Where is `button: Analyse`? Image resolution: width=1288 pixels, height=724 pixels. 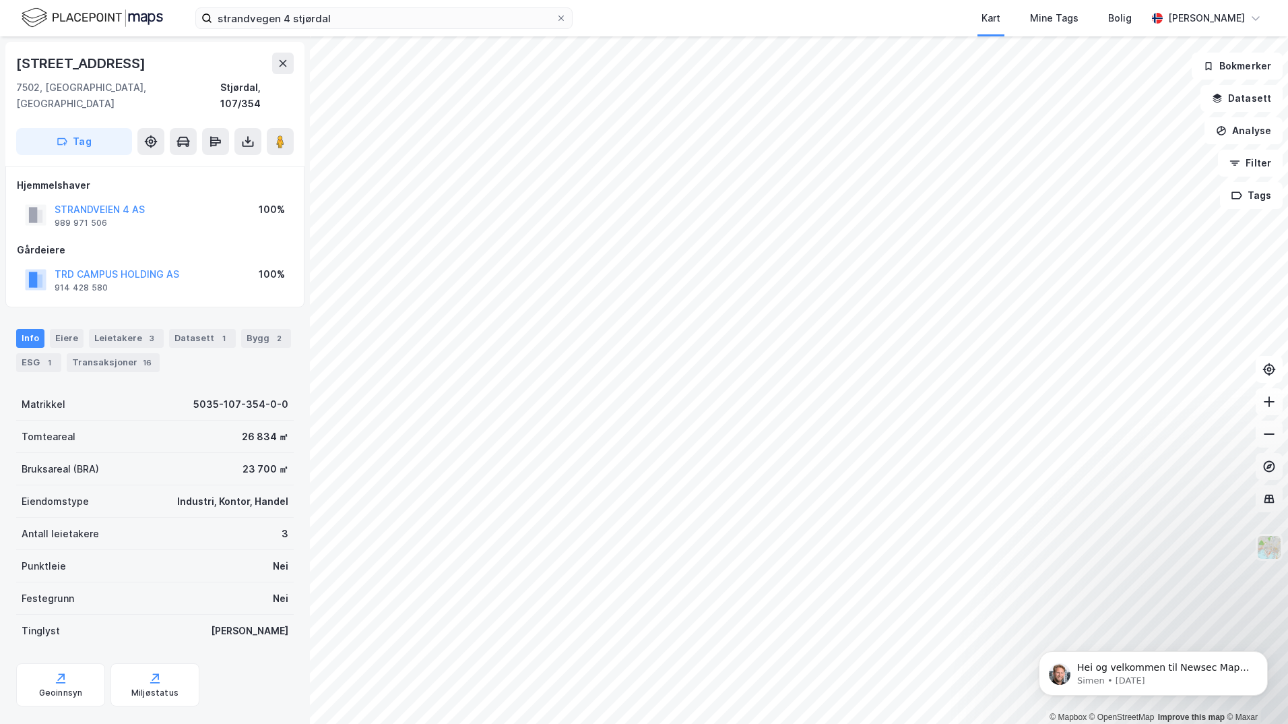
button: Analyse is located at coordinates (1244, 131).